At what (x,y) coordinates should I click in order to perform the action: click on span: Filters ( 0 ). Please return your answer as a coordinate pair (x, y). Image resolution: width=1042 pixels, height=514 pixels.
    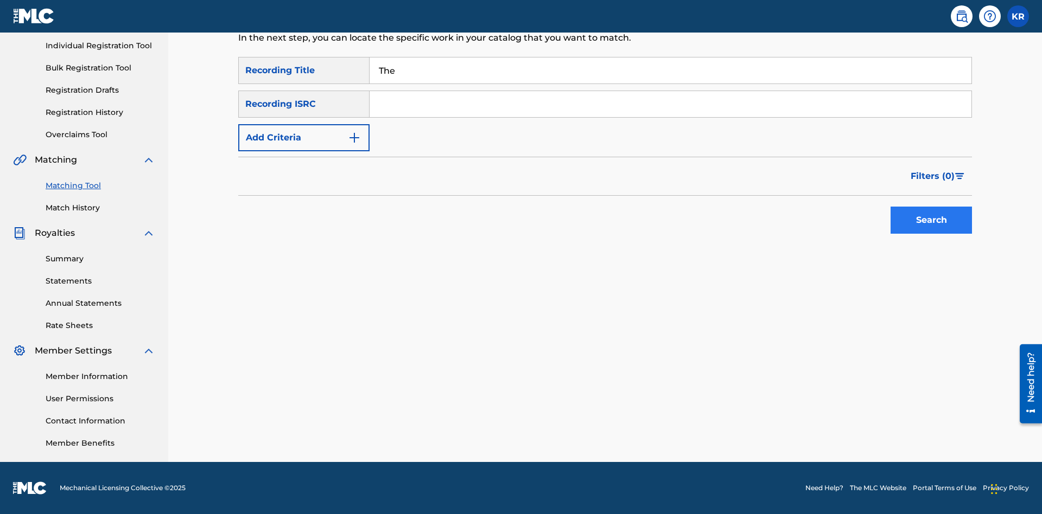
    Looking at the image, I should click on (932, 176).